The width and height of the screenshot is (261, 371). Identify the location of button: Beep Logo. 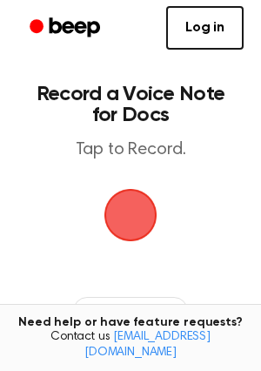
(131, 215).